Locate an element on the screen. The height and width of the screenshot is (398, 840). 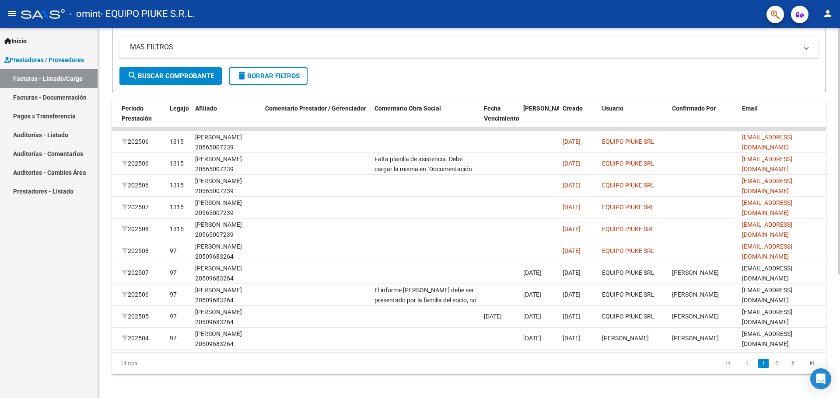
span: - omint is located at coordinates (85, 14).